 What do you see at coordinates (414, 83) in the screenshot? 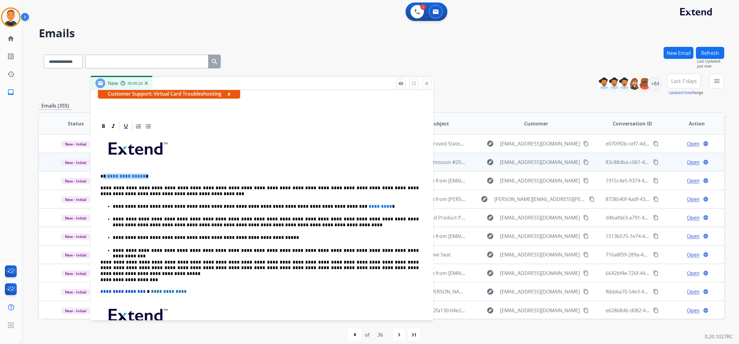
I see `mat-icon: fullscreen` at bounding box center [414, 83].